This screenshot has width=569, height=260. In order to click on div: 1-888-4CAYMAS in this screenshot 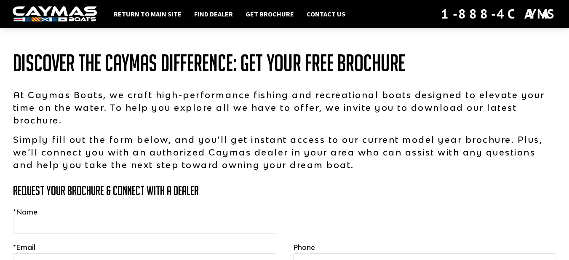, I will do `click(499, 14)`.